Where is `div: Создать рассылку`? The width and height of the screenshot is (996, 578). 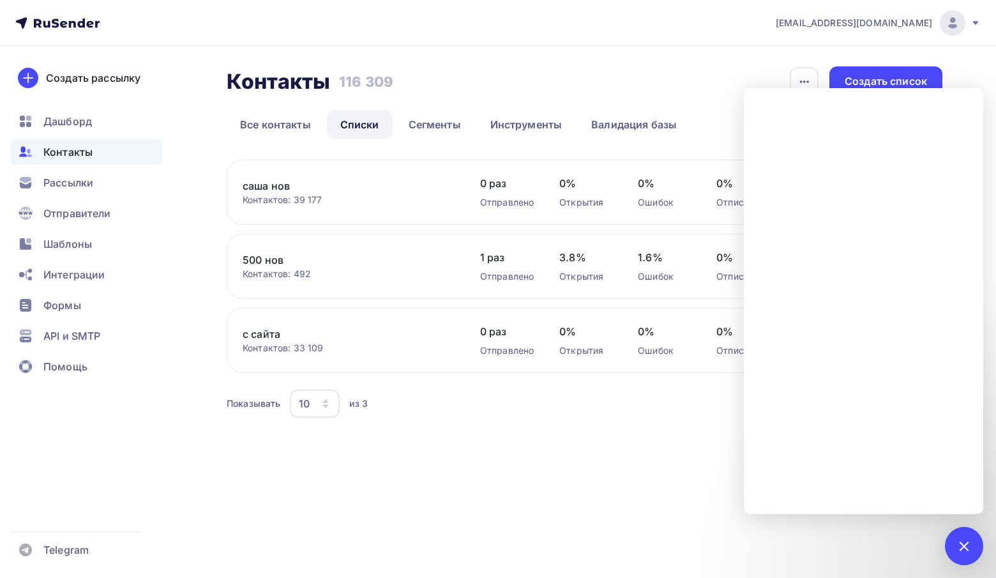
div: Создать рассылку is located at coordinates (93, 78).